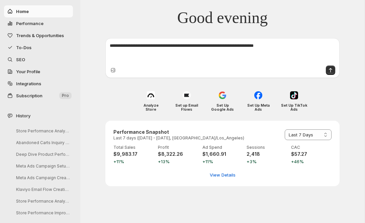 The width and height of the screenshot is (365, 223). I want to click on h4: Analyze Store, so click(151, 107).